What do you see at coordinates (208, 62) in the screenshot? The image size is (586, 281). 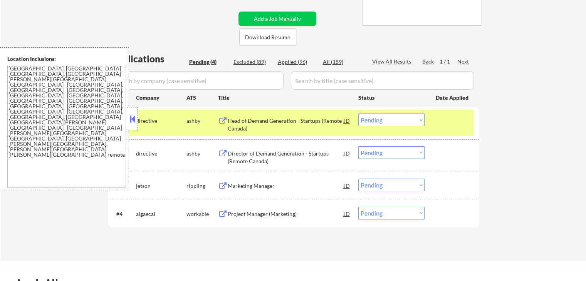 I see `div: Pending (4)` at bounding box center [208, 62].